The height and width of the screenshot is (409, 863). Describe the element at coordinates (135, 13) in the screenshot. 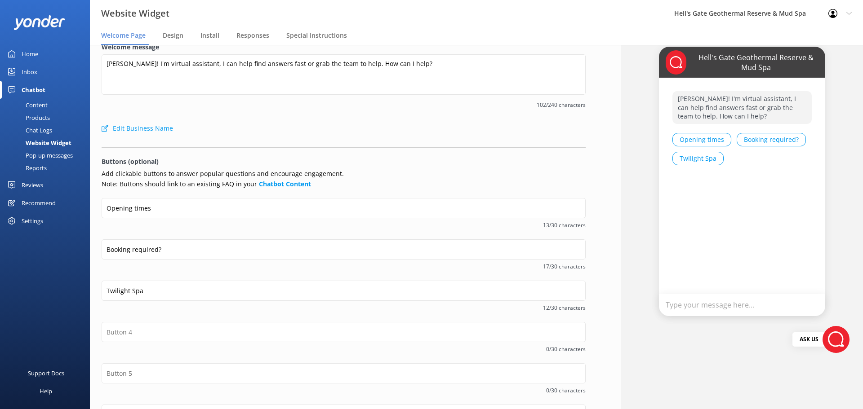

I see `h3: Website Widget` at that location.